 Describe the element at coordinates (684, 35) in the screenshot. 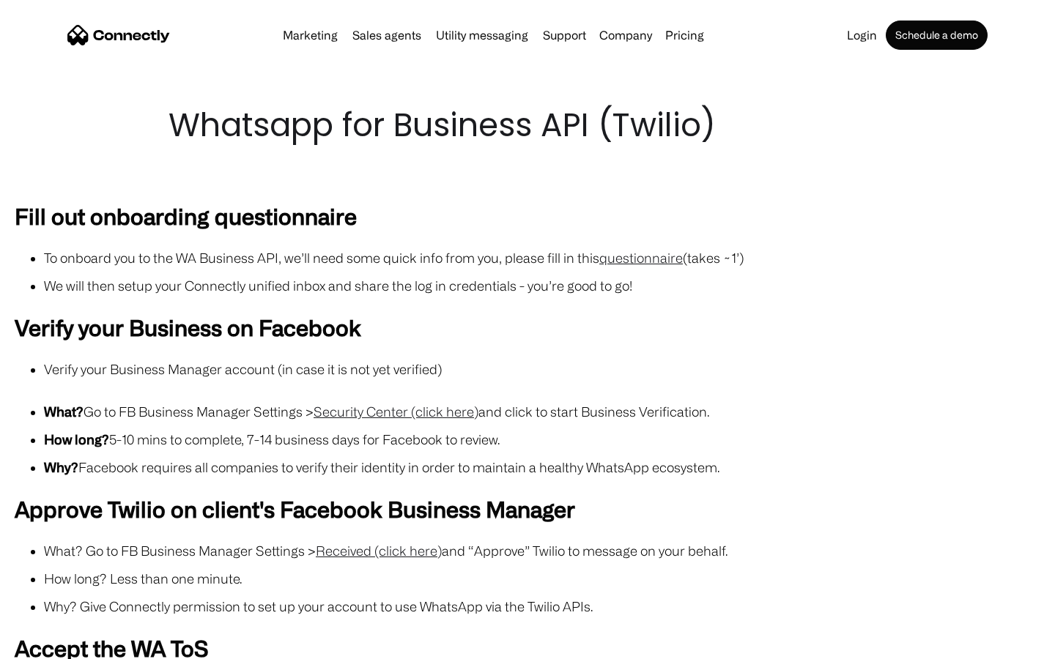

I see `a: Pricing` at that location.